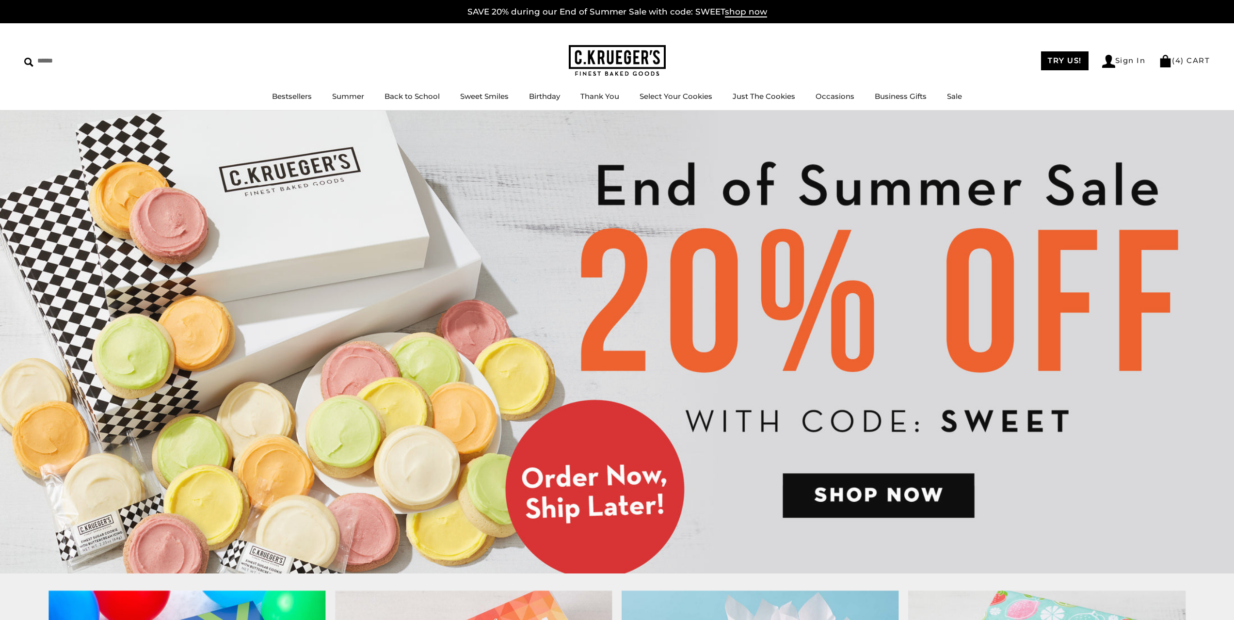  Describe the element at coordinates (954, 96) in the screenshot. I see `a: Sale` at that location.